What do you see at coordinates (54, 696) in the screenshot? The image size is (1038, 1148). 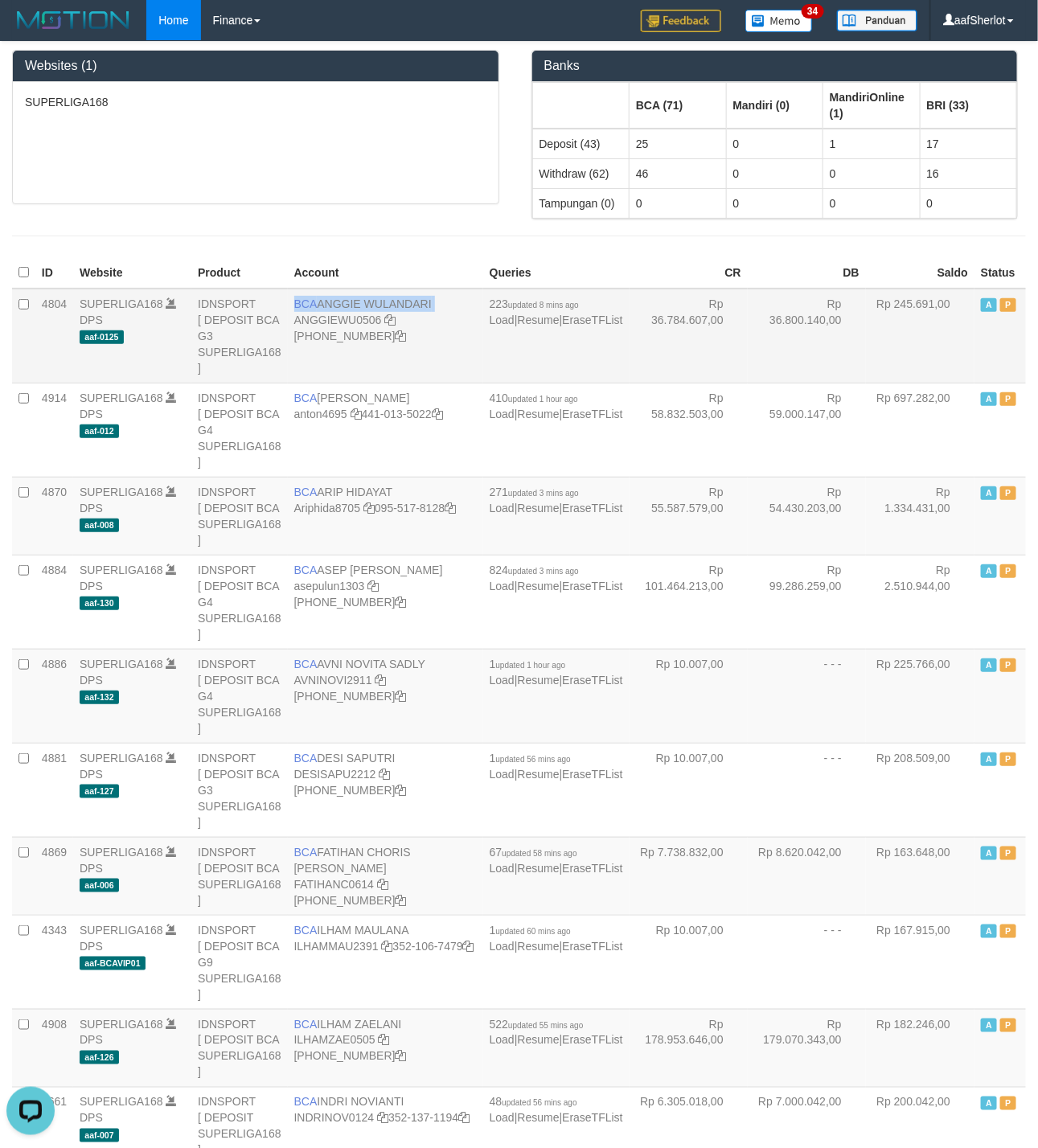 I see `td: 4886` at bounding box center [54, 696].